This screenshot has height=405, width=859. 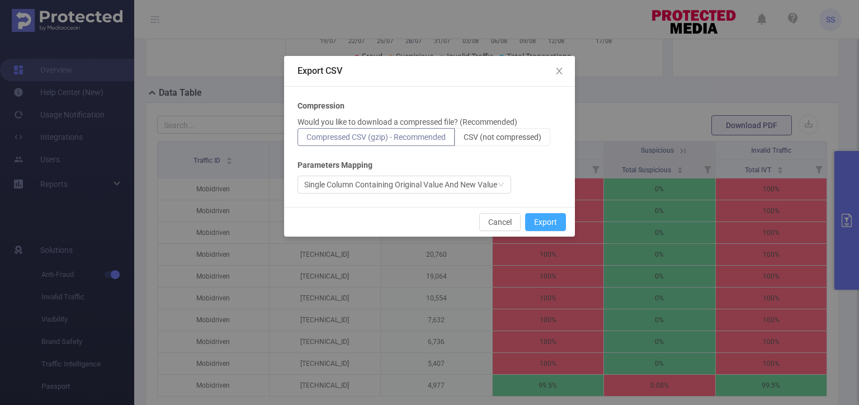 What do you see at coordinates (429, 71) in the screenshot?
I see `div: Export CSV` at bounding box center [429, 71].